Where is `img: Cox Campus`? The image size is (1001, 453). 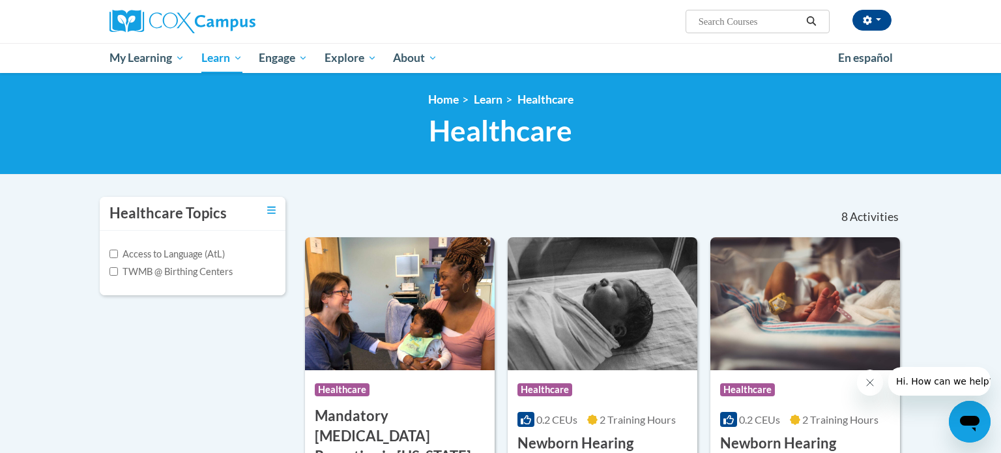 img: Cox Campus is located at coordinates (182, 21).